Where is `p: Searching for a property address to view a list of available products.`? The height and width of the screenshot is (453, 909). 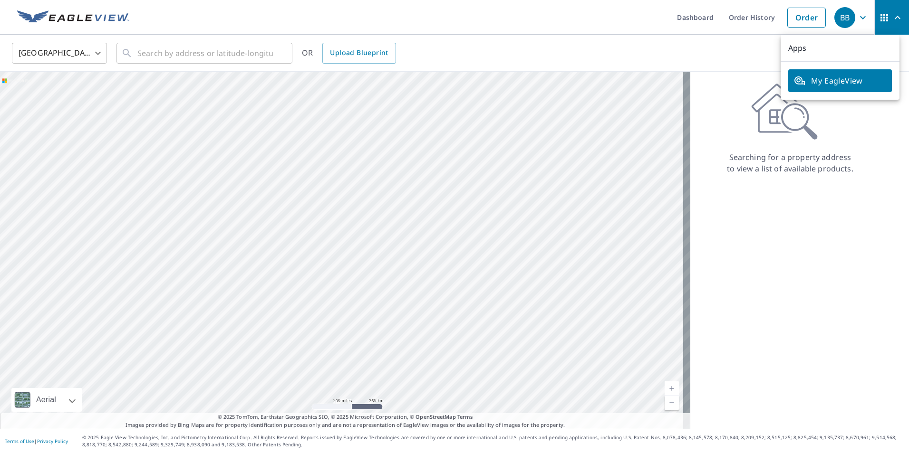
p: Searching for a property address to view a list of available products. is located at coordinates (790, 163).